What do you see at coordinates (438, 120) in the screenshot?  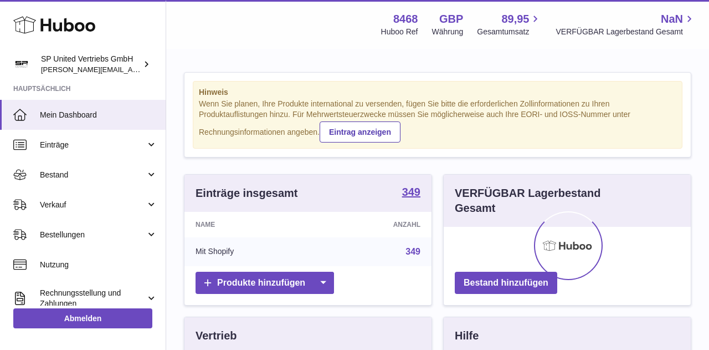 I see `div: Wenn Sie planen, Ihre Produkte international zu versenden, fügen Sie bitte die erforderlichen Zol...` at bounding box center [438, 120].